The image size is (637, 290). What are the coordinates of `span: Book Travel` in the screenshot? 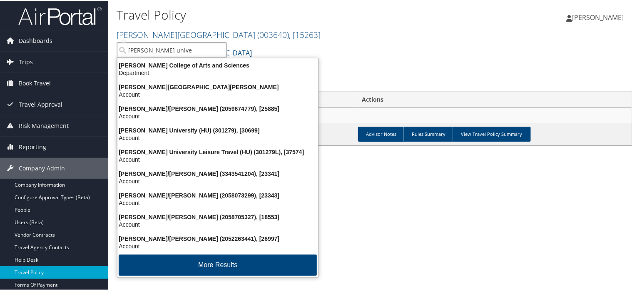 It's located at (35, 82).